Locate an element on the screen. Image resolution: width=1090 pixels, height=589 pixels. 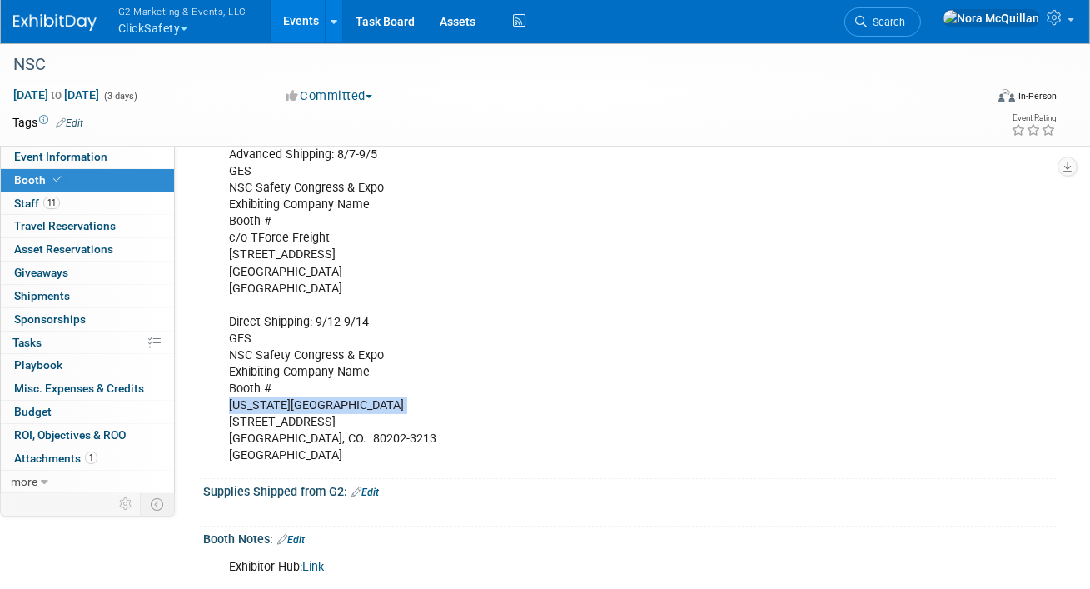
div: Event Rating is located at coordinates (1033, 118).